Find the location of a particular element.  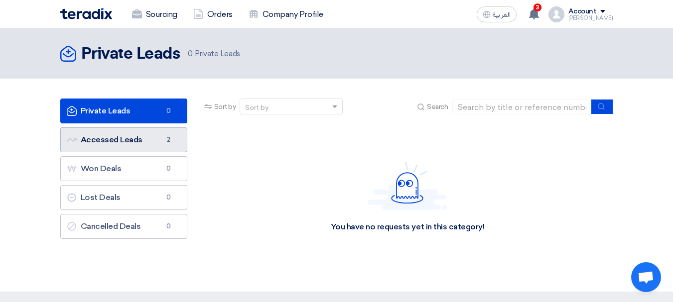

div: Account is located at coordinates (582, 11).